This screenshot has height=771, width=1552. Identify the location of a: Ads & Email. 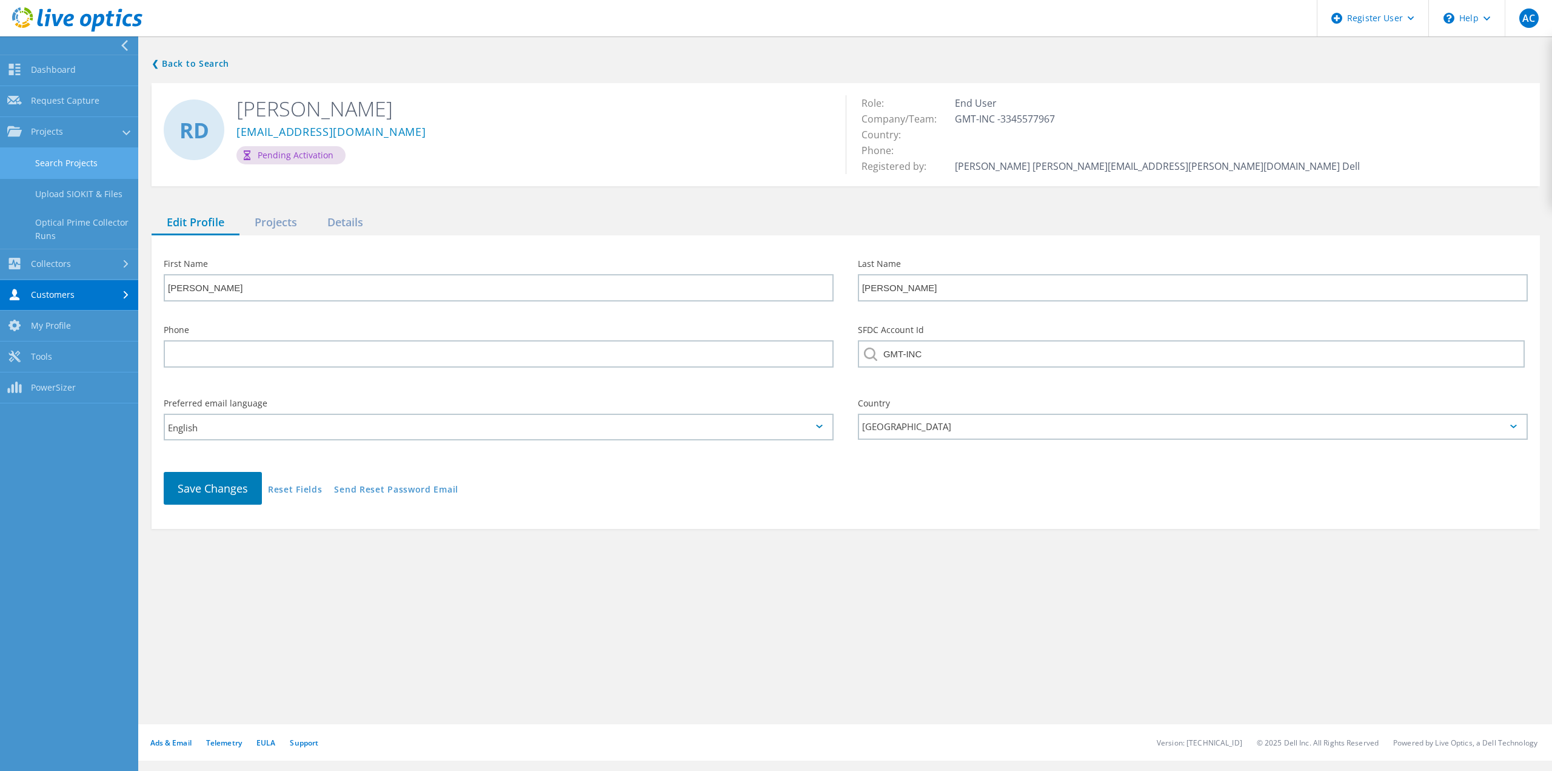
(171, 742).